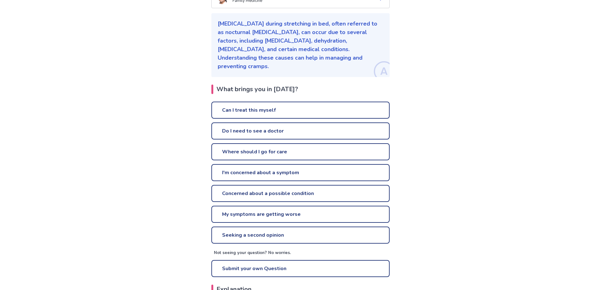 This screenshot has height=290, width=601. What do you see at coordinates (302, 253) in the screenshot?
I see `p: Not seeing your question? No worries.` at bounding box center [302, 253].